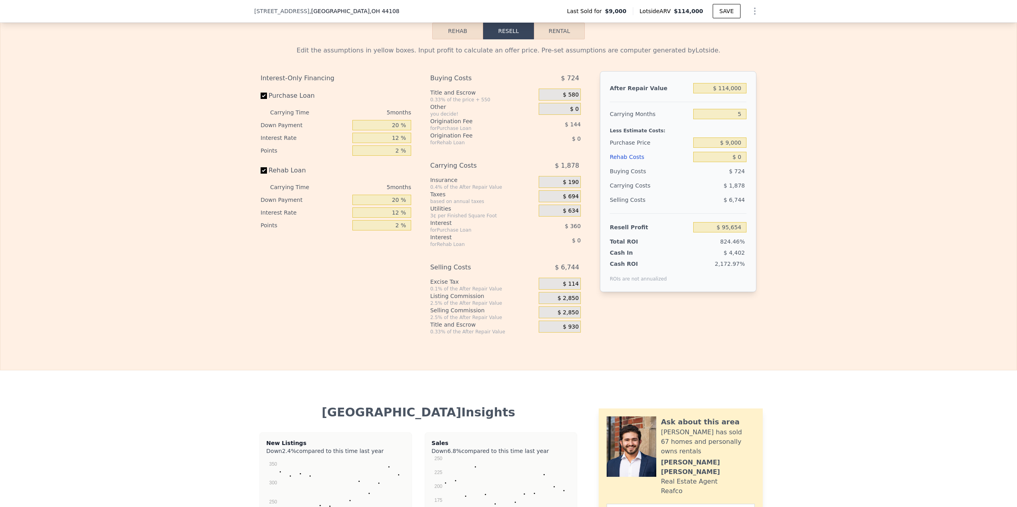 This screenshot has width=1017, height=507. I want to click on div: Real Estate Agent, so click(689, 481).